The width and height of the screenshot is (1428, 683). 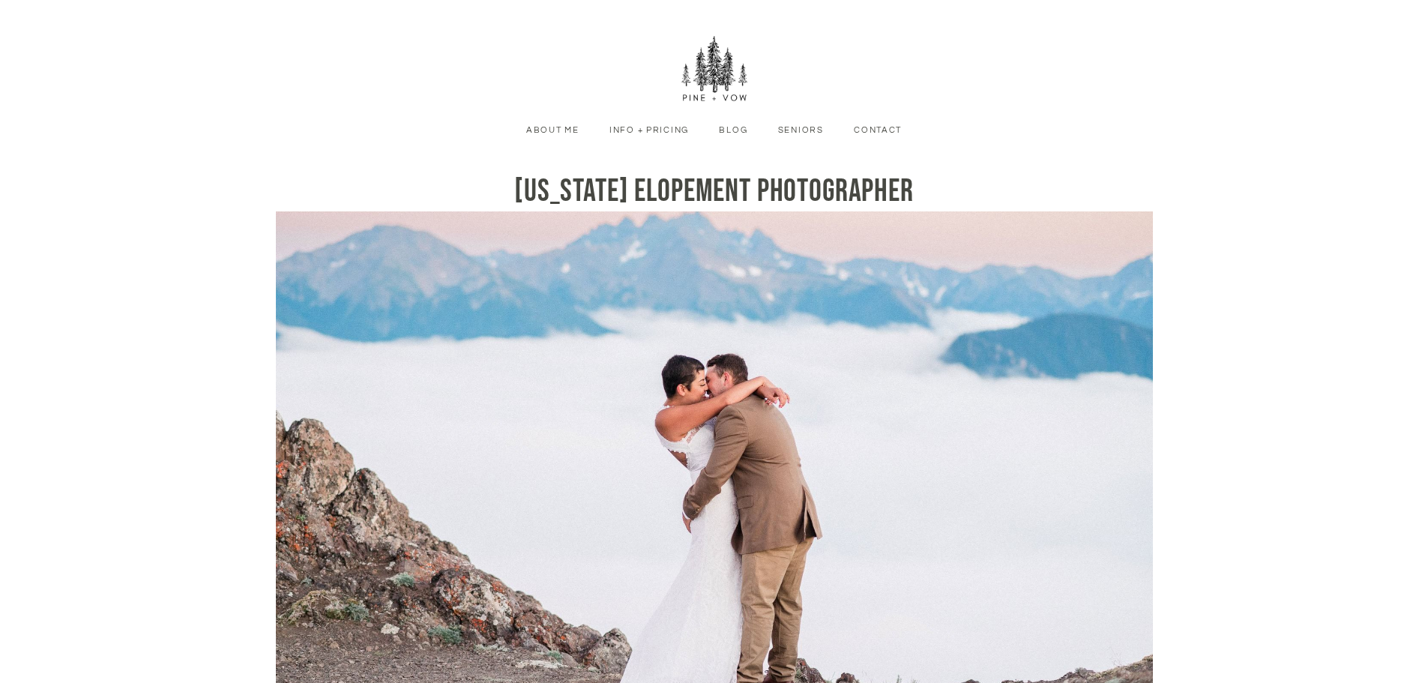 What do you see at coordinates (649, 130) in the screenshot?
I see `a: Info + Pricing` at bounding box center [649, 130].